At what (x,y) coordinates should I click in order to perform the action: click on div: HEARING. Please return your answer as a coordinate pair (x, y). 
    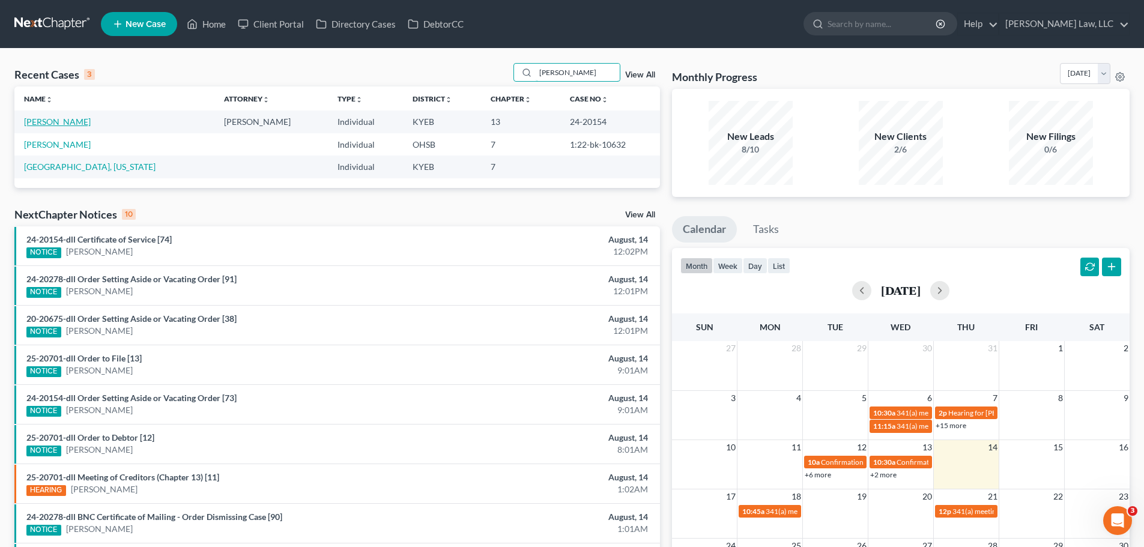
    Looking at the image, I should click on (46, 490).